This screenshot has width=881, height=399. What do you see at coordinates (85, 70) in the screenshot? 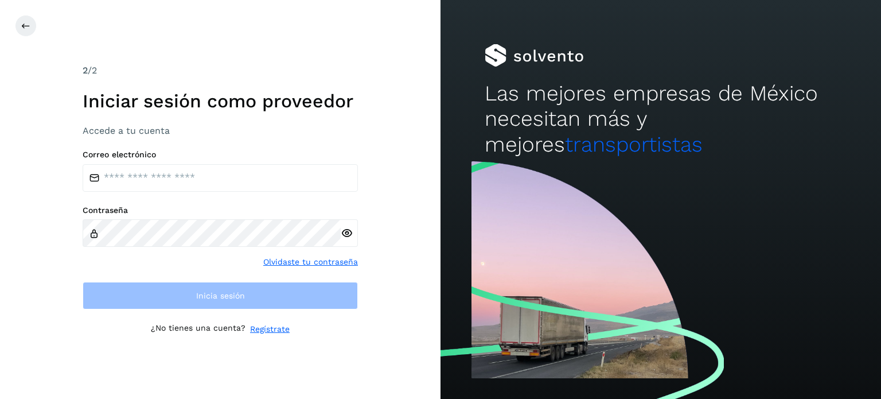
I see `span: 2` at bounding box center [85, 70].